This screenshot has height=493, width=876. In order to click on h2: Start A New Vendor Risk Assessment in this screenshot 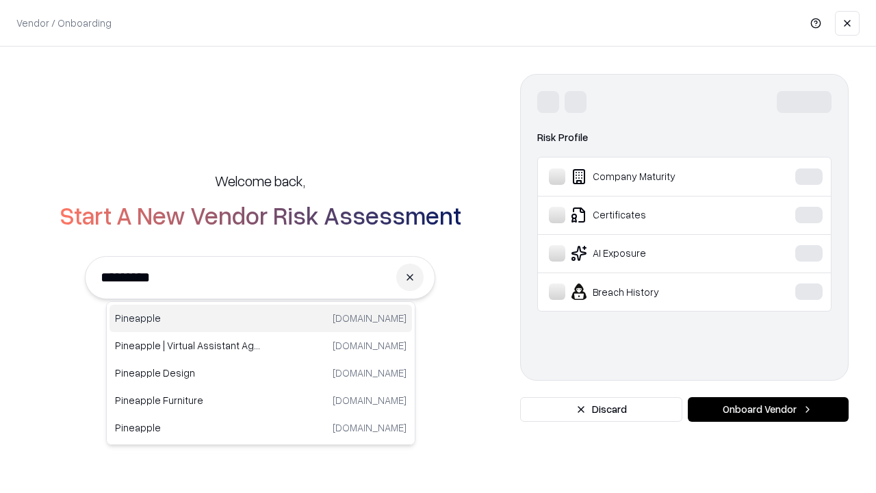, I will do `click(260, 215)`.